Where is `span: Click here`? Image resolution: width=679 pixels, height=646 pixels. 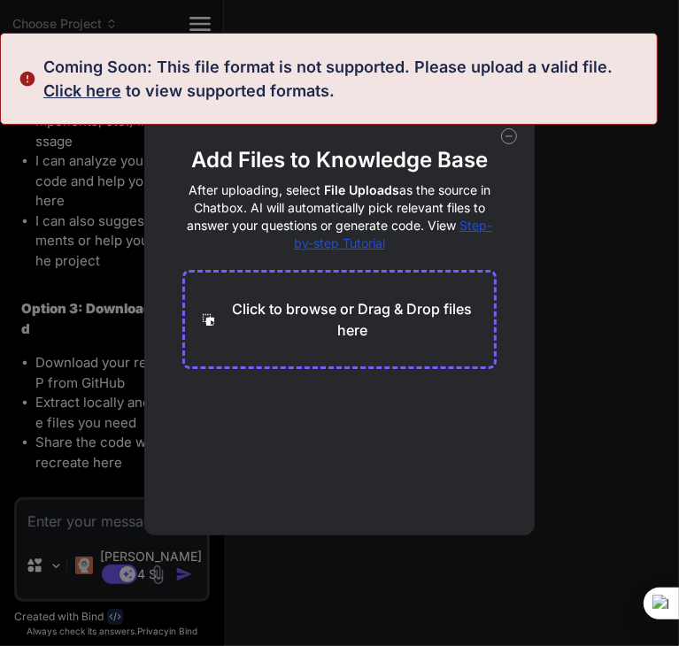
span: Click here is located at coordinates (82, 90).